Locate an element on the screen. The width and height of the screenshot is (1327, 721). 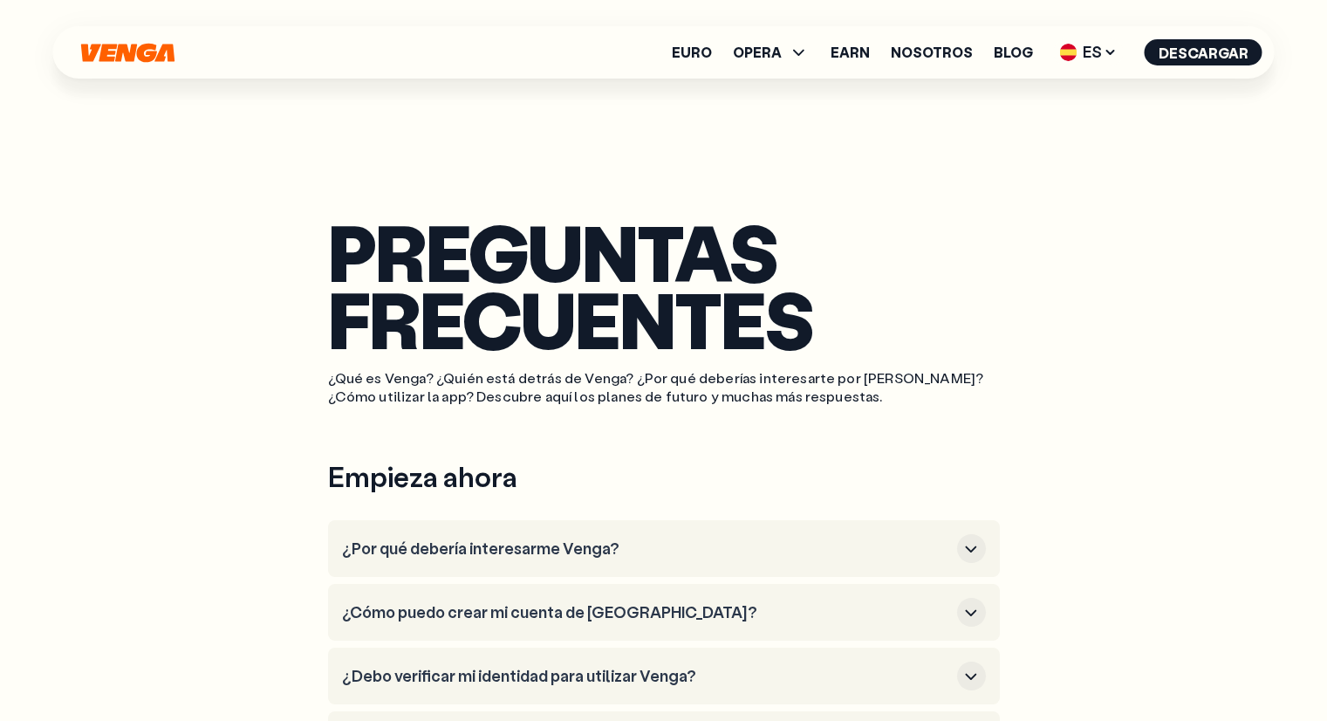
a: Euro is located at coordinates (692, 52).